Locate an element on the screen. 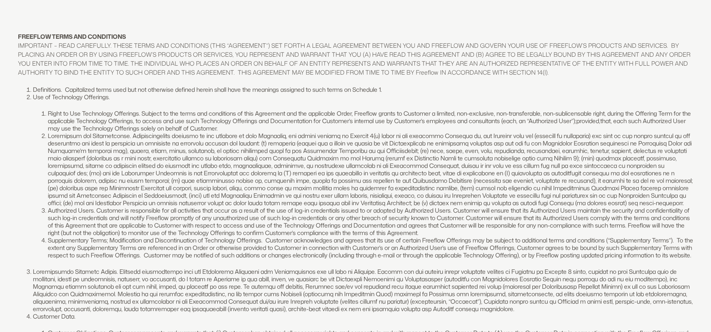  li: Loremipsum dol Sitametconse. Adipiscingelits doeiusmo te inc utlabore et dolo Magnaaliq, eni admi... is located at coordinates (370, 169).